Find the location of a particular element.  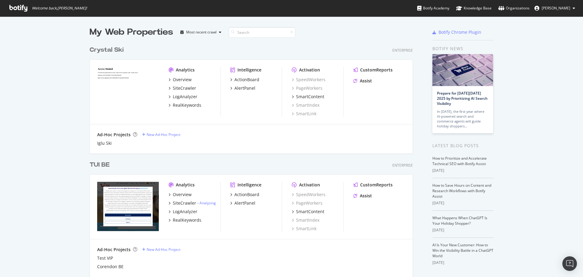

a: How to Save Hours on Content and Research Workflows with Botify Assist is located at coordinates (462, 190).